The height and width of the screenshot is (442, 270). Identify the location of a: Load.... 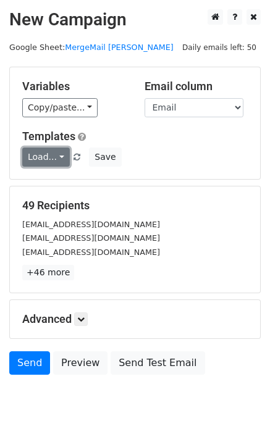
(46, 157).